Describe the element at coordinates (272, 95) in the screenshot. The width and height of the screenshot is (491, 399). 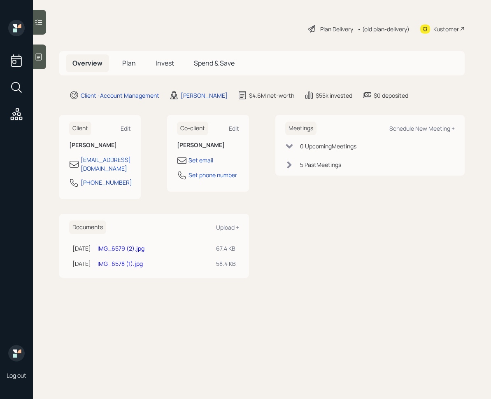
I see `div: $4.6M net-worth` at that location.